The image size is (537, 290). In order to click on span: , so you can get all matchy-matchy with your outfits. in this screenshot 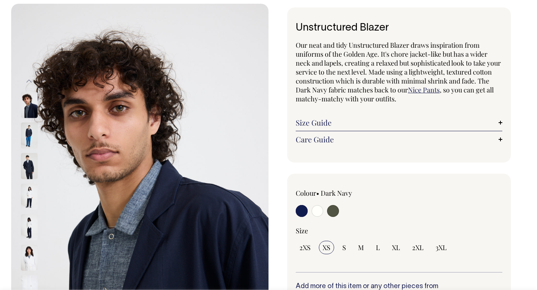, I will do `click(394, 94)`.